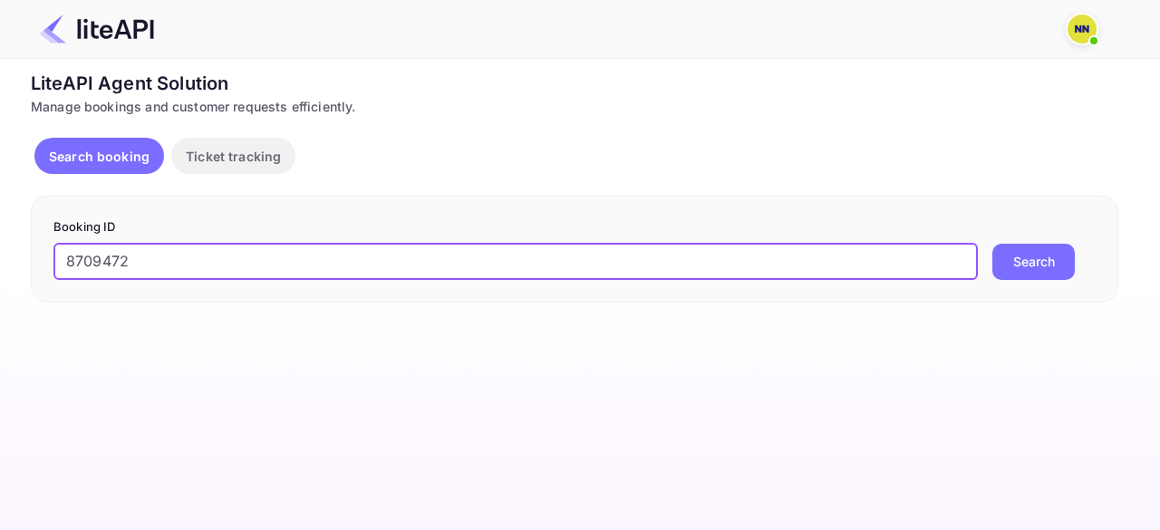  I want to click on img: N/A N/A, so click(1082, 29).